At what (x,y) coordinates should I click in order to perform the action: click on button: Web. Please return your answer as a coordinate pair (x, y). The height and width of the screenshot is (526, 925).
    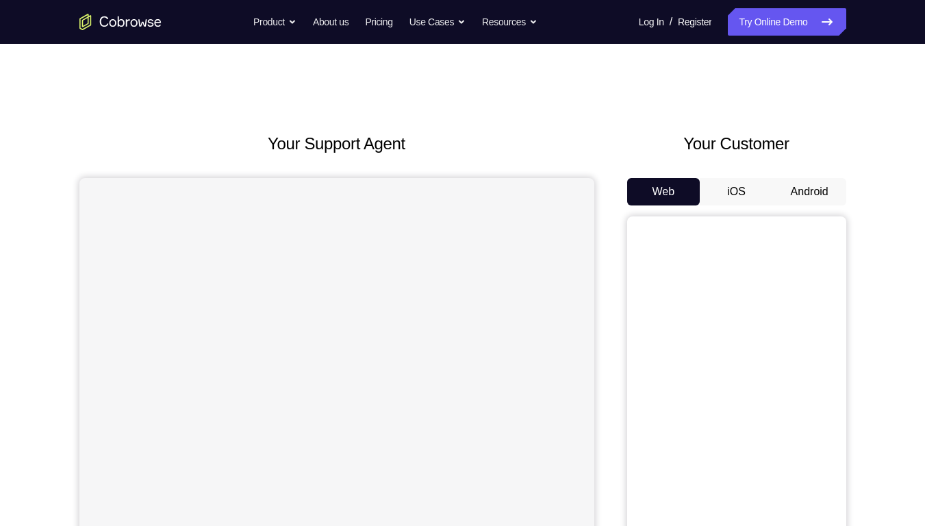
    Looking at the image, I should click on (663, 192).